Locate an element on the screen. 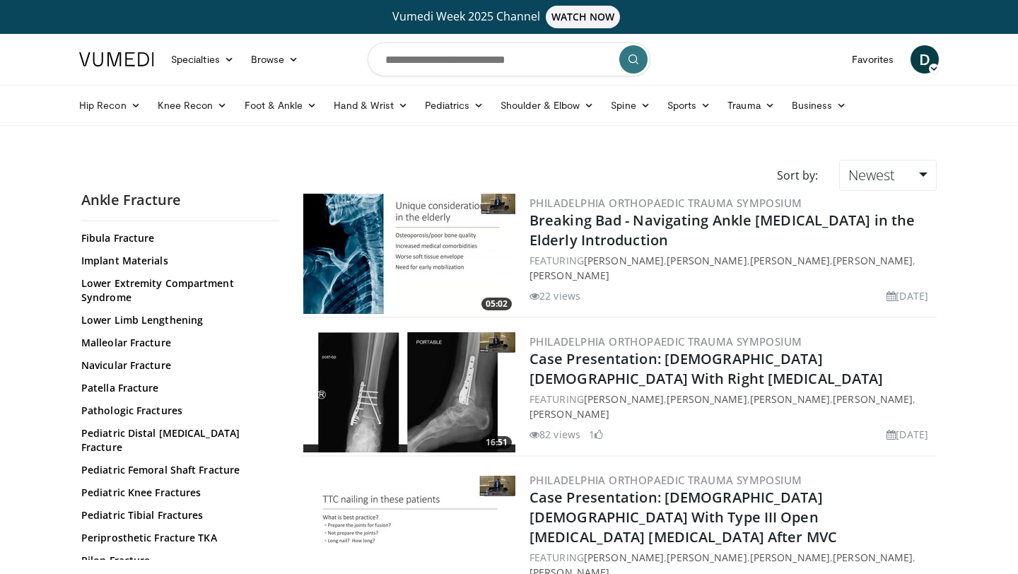 The image size is (1018, 574). a: Favorites is located at coordinates (872, 59).